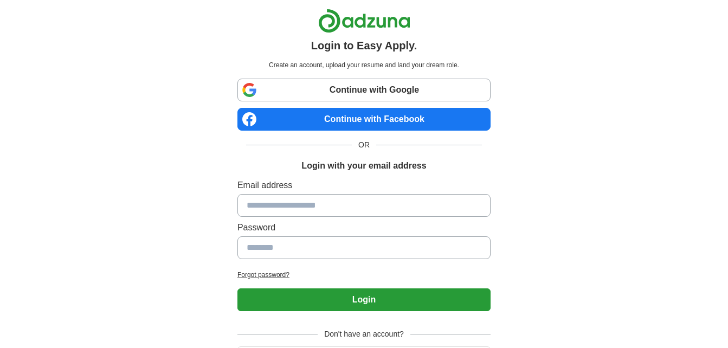  Describe the element at coordinates (364, 21) in the screenshot. I see `img: Adzuna logo` at that location.